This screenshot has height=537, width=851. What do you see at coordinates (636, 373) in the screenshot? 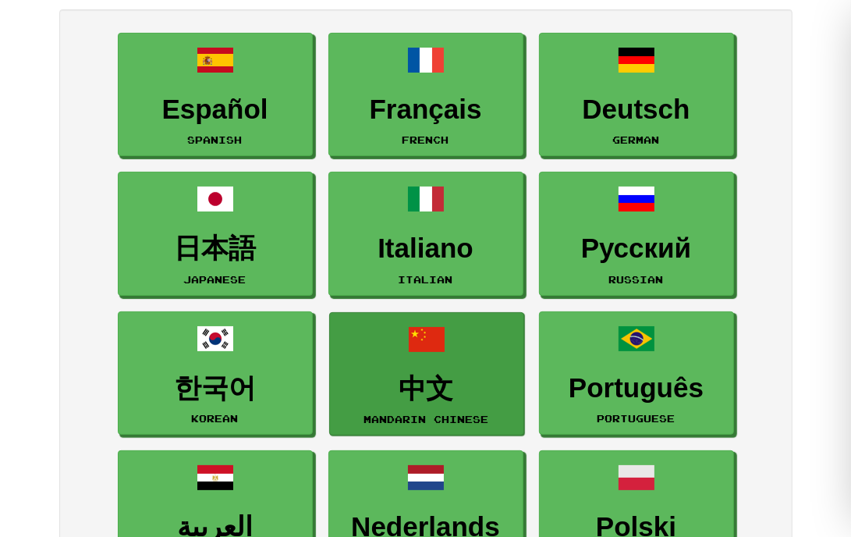
I see `a: PortuguêsPortuguese` at bounding box center [636, 373].